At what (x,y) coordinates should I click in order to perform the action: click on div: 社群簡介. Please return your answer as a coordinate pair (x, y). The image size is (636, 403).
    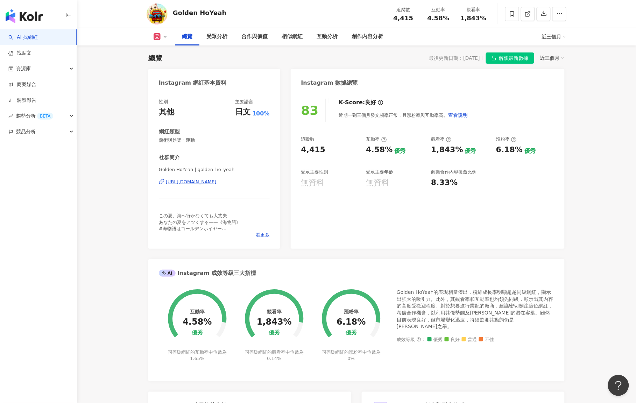
    Looking at the image, I should click on (169, 157).